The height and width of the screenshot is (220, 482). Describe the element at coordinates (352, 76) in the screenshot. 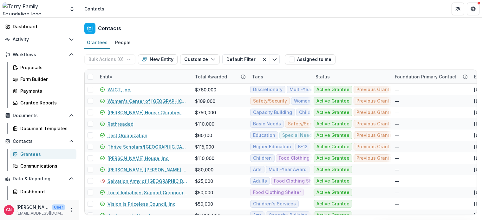

I see `div: Status` at that location.